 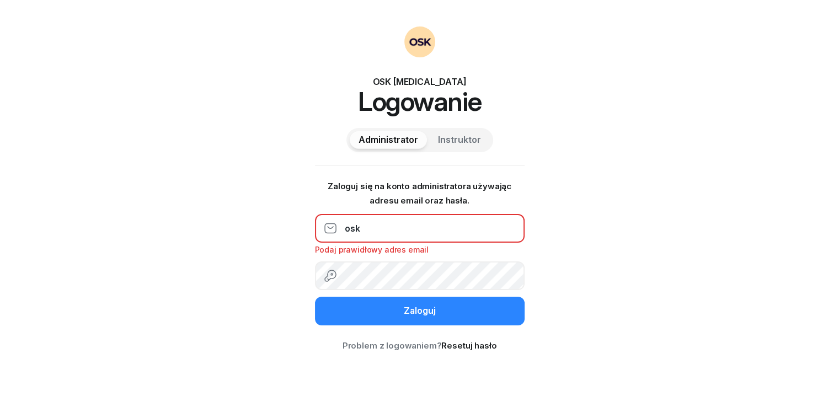 I want to click on button: Administrator, so click(x=388, y=140).